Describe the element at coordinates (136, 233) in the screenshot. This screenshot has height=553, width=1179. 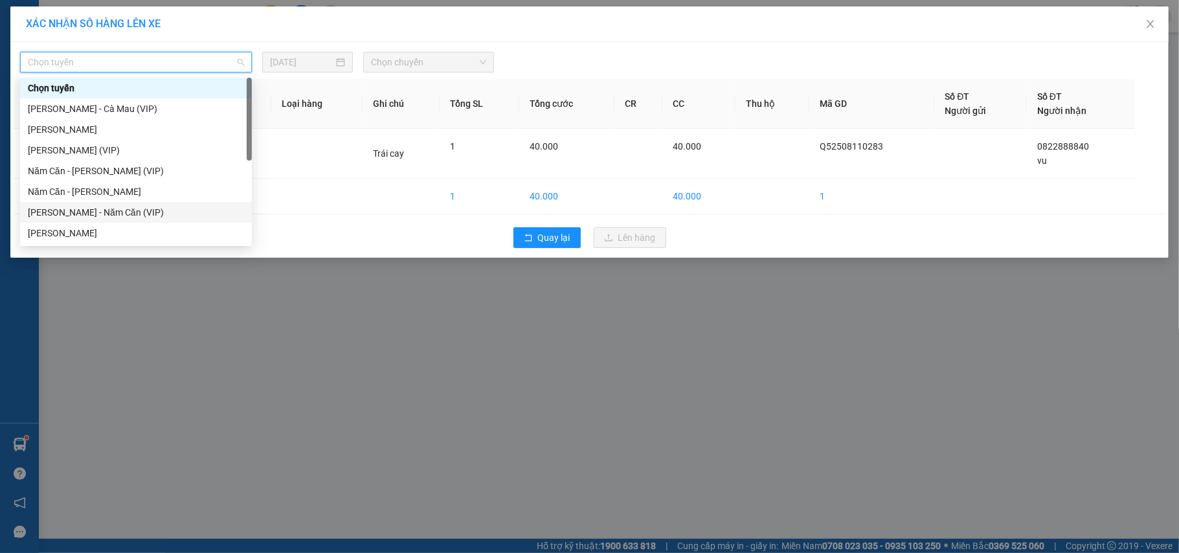
I see `div: Hồ Chí Minh - Cà Mau` at that location.